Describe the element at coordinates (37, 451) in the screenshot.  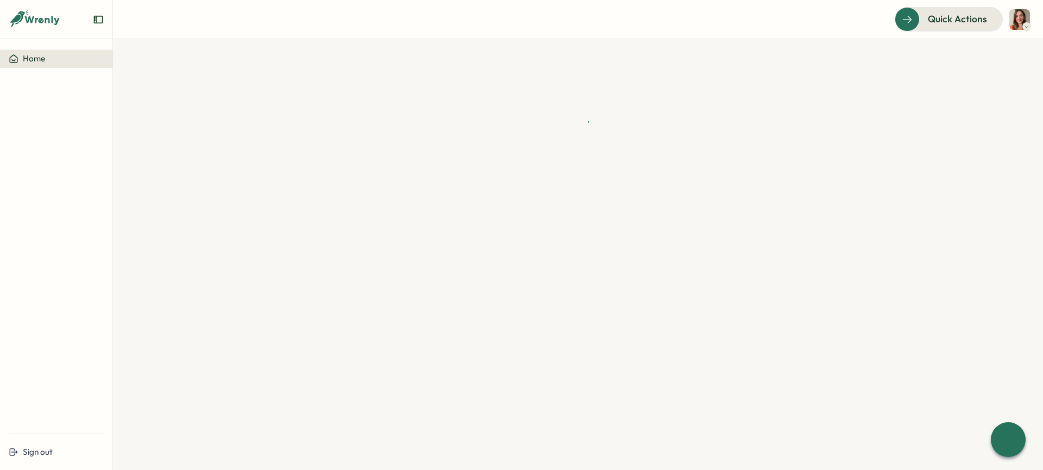
I see `span: Sign out` at that location.